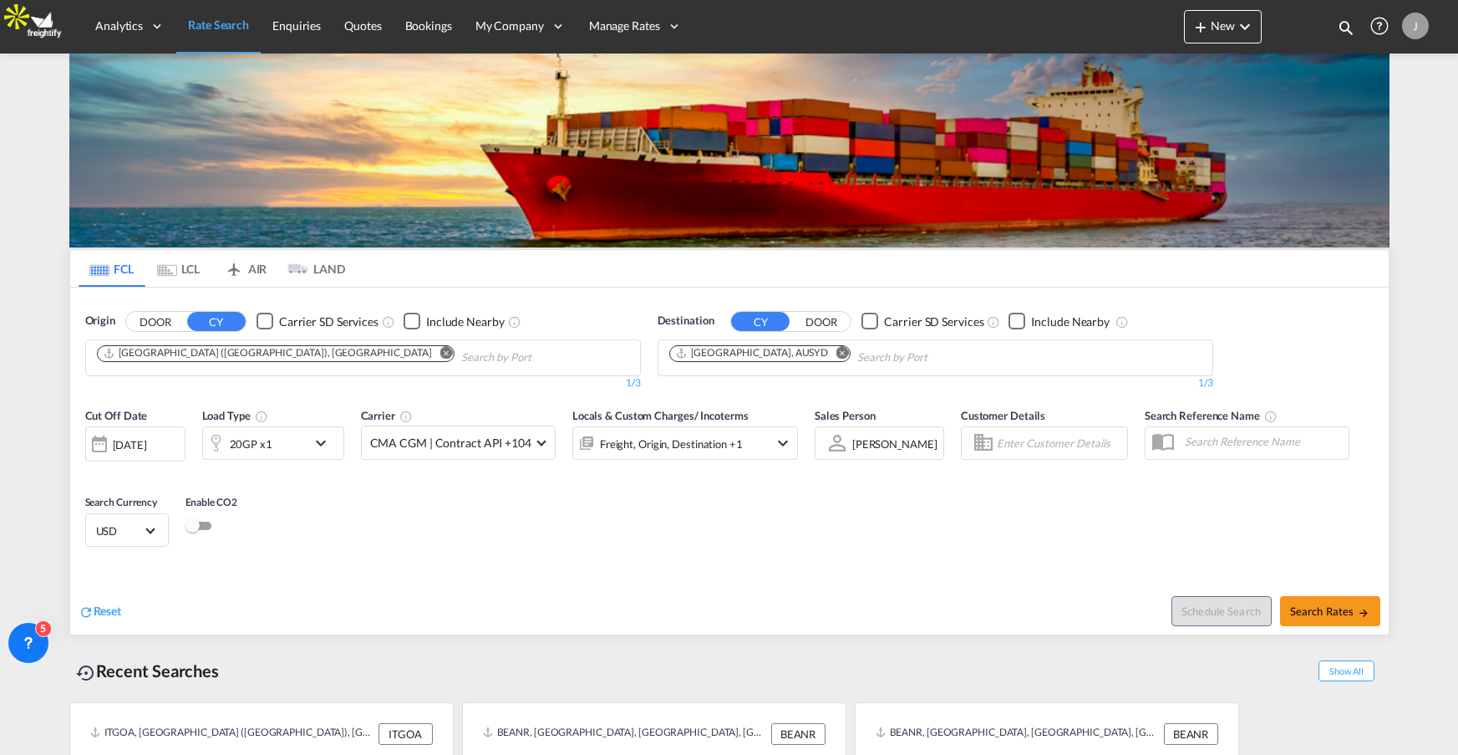 The width and height of the screenshot is (1458, 755). Describe the element at coordinates (86, 612) in the screenshot. I see `md-icon: icon-refresh` at that location.